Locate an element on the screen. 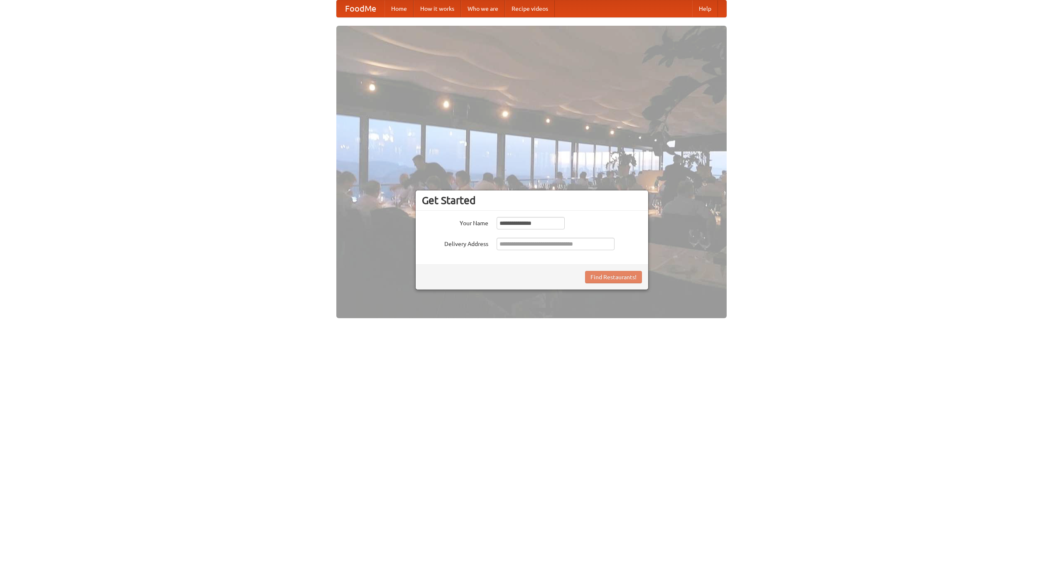 The image size is (1063, 587). a: Help is located at coordinates (705, 9).